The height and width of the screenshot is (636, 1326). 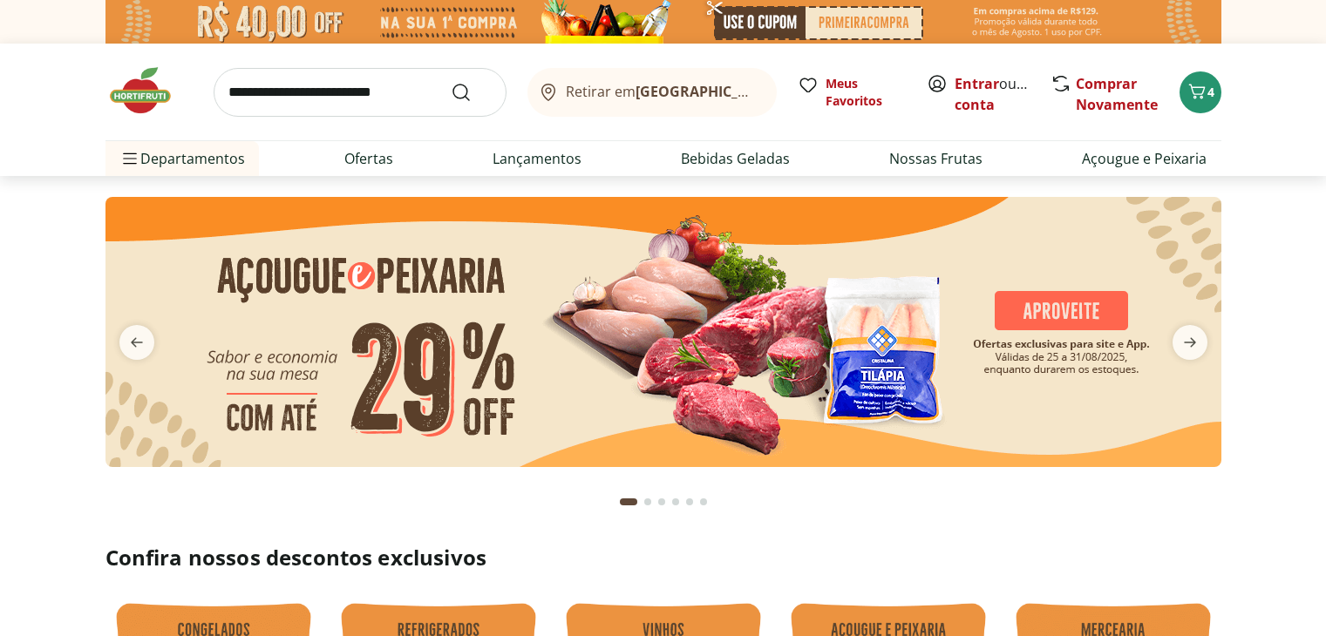 I want to click on button: next, so click(x=1190, y=343).